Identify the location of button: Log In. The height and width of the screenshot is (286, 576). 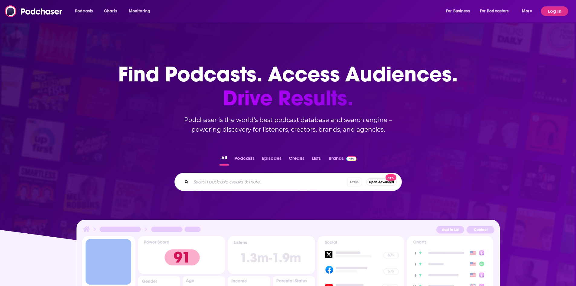
(554, 11).